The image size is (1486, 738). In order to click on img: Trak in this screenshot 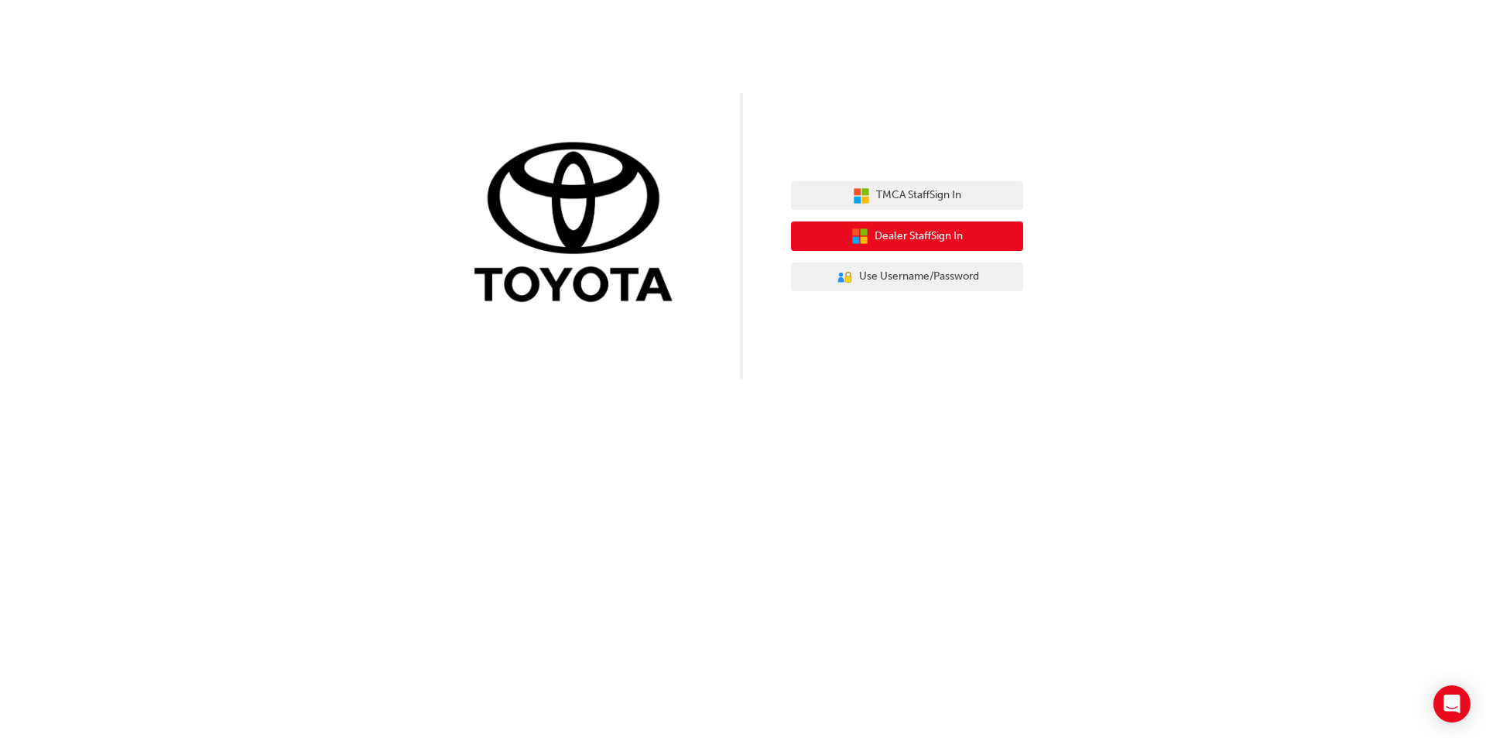, I will do `click(579, 224)`.